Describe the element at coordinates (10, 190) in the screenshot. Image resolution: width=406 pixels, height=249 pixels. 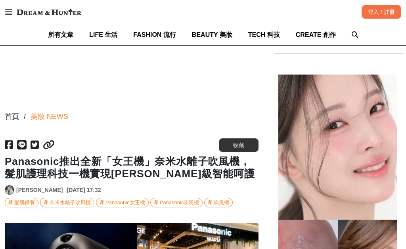
I see `a: Avatar` at that location.